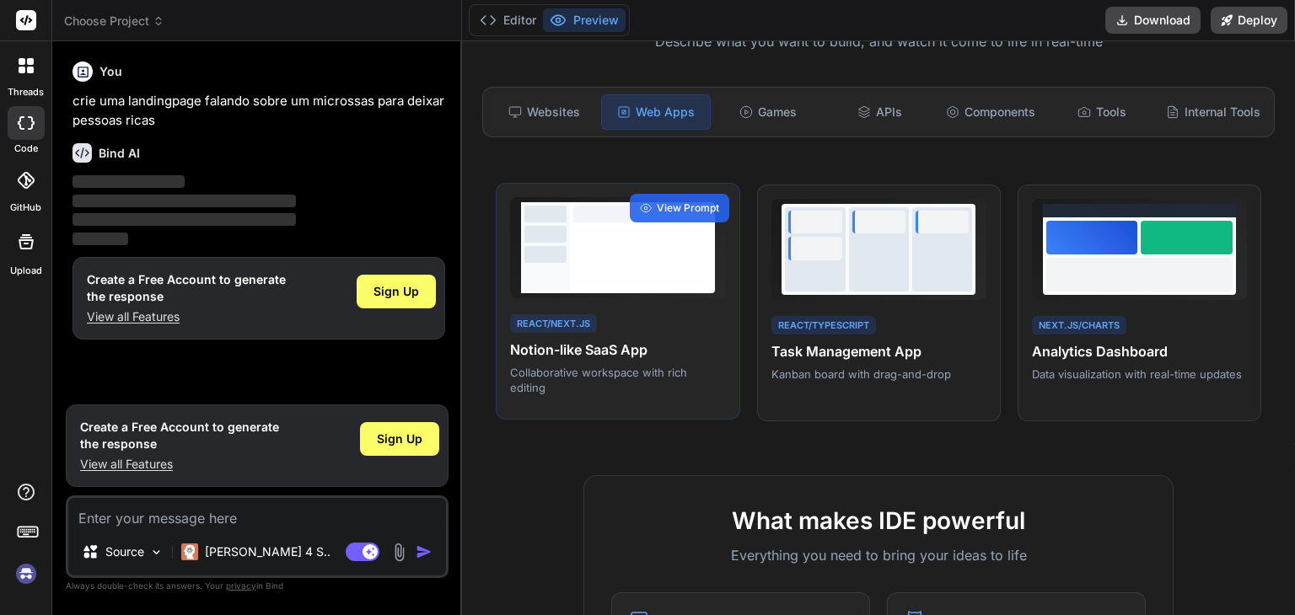 This screenshot has height=615, width=1295. Describe the element at coordinates (424, 552) in the screenshot. I see `img: icon` at that location.